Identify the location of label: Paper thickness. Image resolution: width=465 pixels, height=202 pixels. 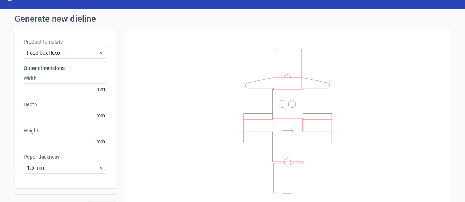
(65, 157).